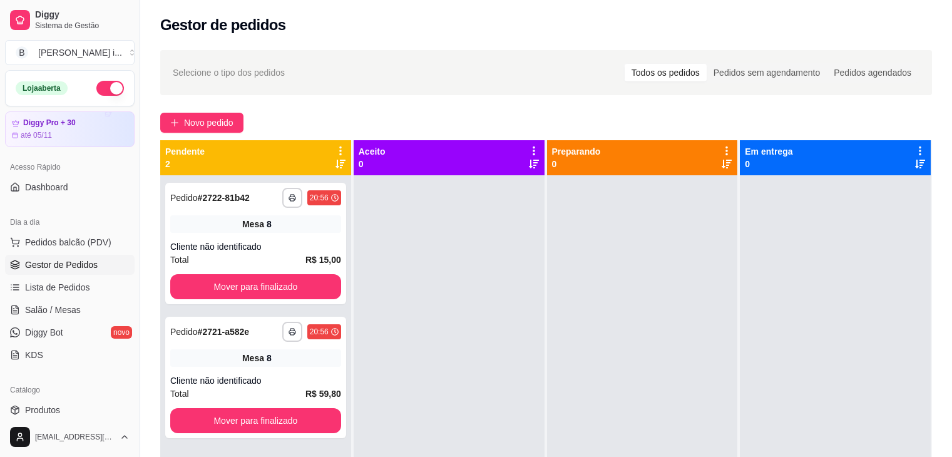 The width and height of the screenshot is (952, 457). I want to click on button: Alterar Status, so click(110, 88).